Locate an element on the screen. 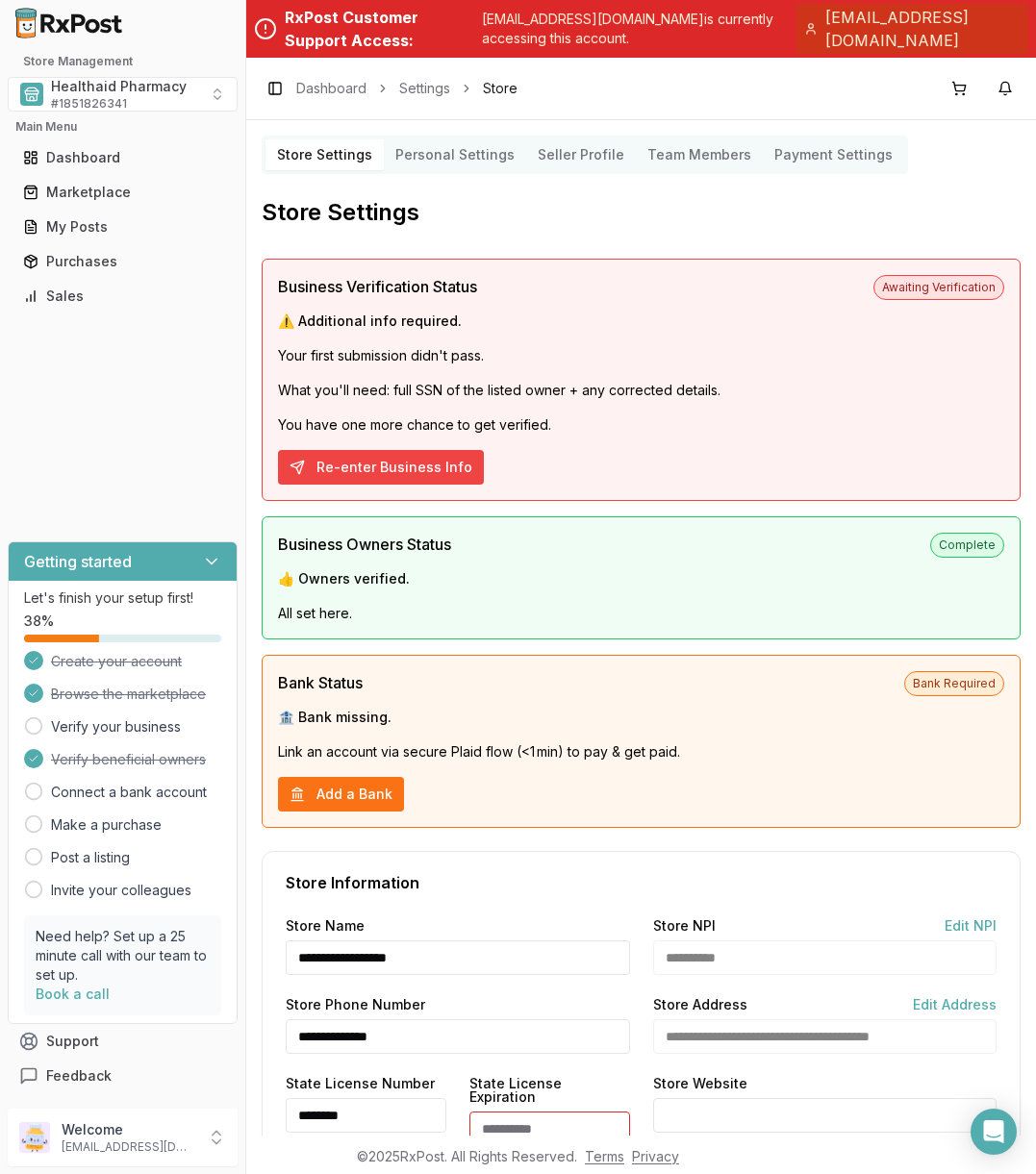 This screenshot has width=1036, height=1174. h3: Getting started is located at coordinates (78, 562).